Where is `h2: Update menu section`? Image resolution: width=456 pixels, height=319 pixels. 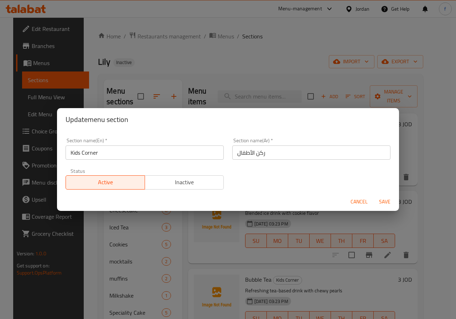
h2: Update menu section is located at coordinates (228, 120).